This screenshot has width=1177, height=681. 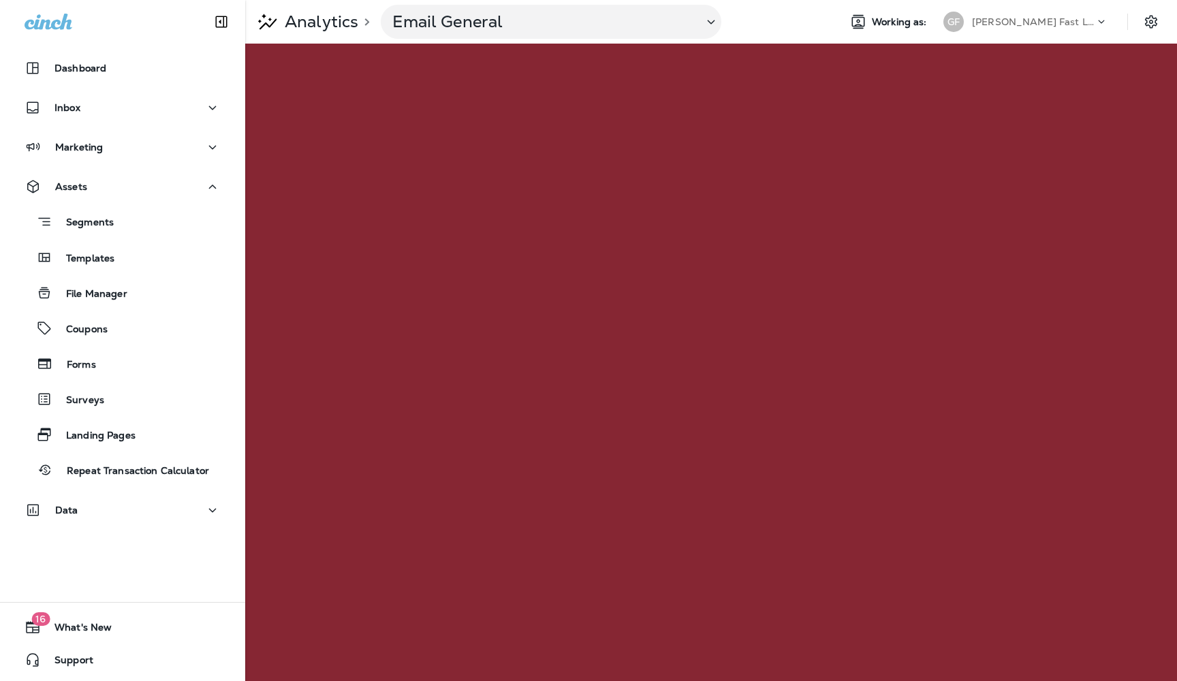 What do you see at coordinates (90, 294) in the screenshot?
I see `p: File Manager` at bounding box center [90, 294].